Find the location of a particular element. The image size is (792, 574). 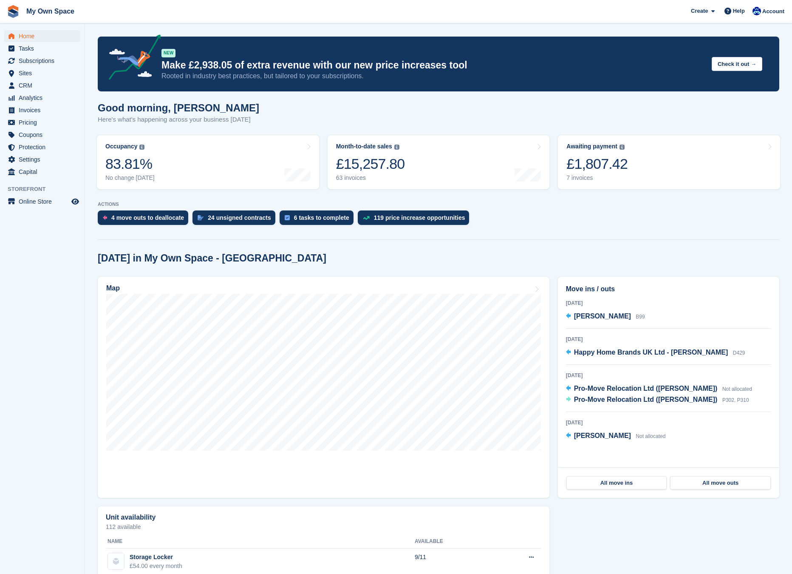

div: £54.00 every month is located at coordinates (156, 565).